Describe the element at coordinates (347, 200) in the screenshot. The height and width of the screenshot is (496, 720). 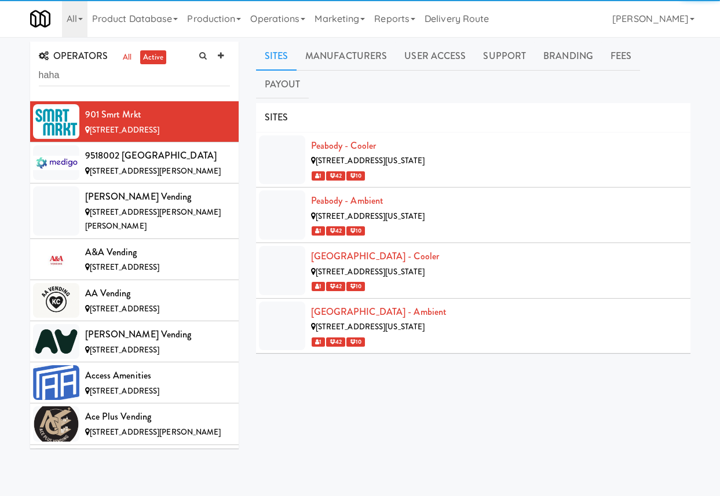
I see `a: Peabody - Ambient` at that location.